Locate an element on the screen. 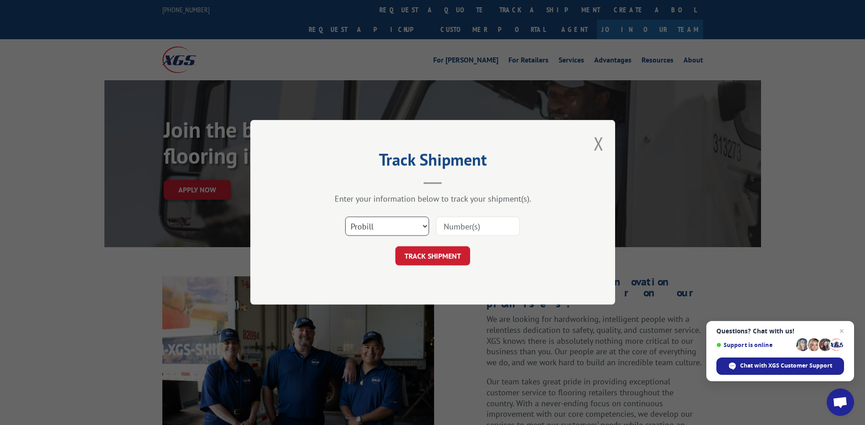  span: Support is online is located at coordinates (754, 345).